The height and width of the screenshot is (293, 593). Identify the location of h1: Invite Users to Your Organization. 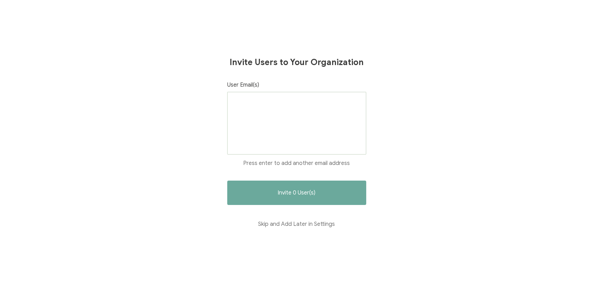
(297, 62).